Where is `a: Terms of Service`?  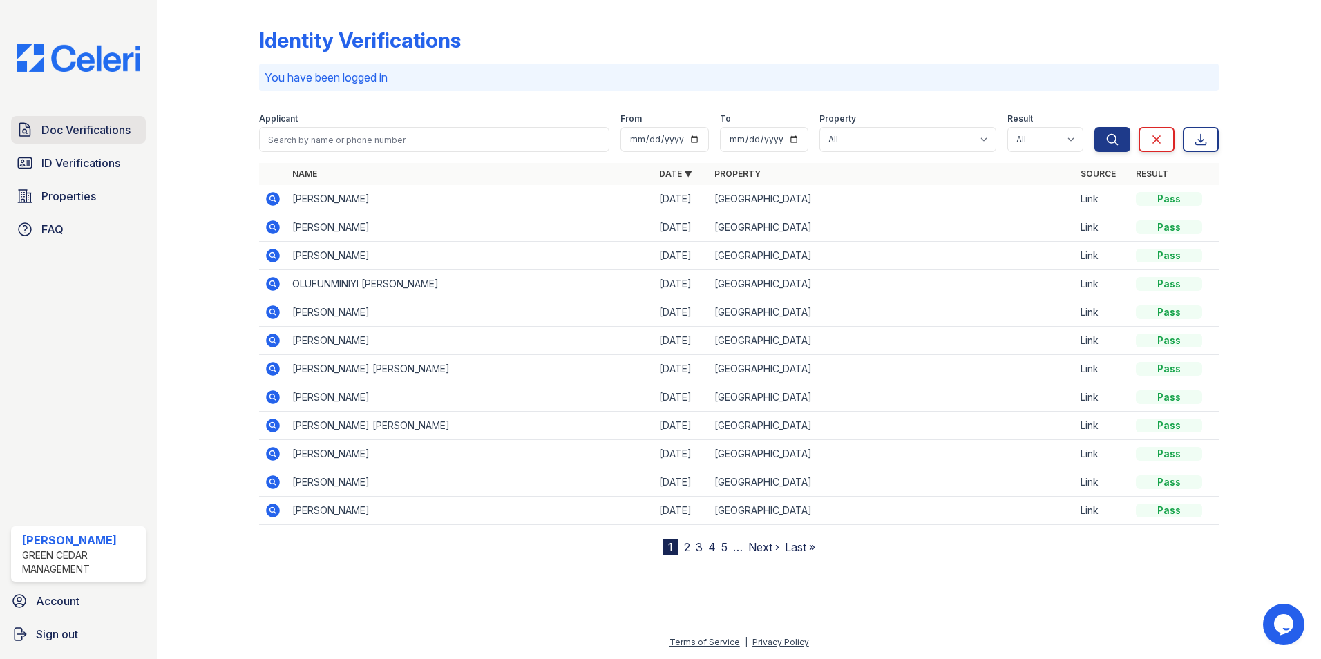
a: Terms of Service is located at coordinates (704, 642).